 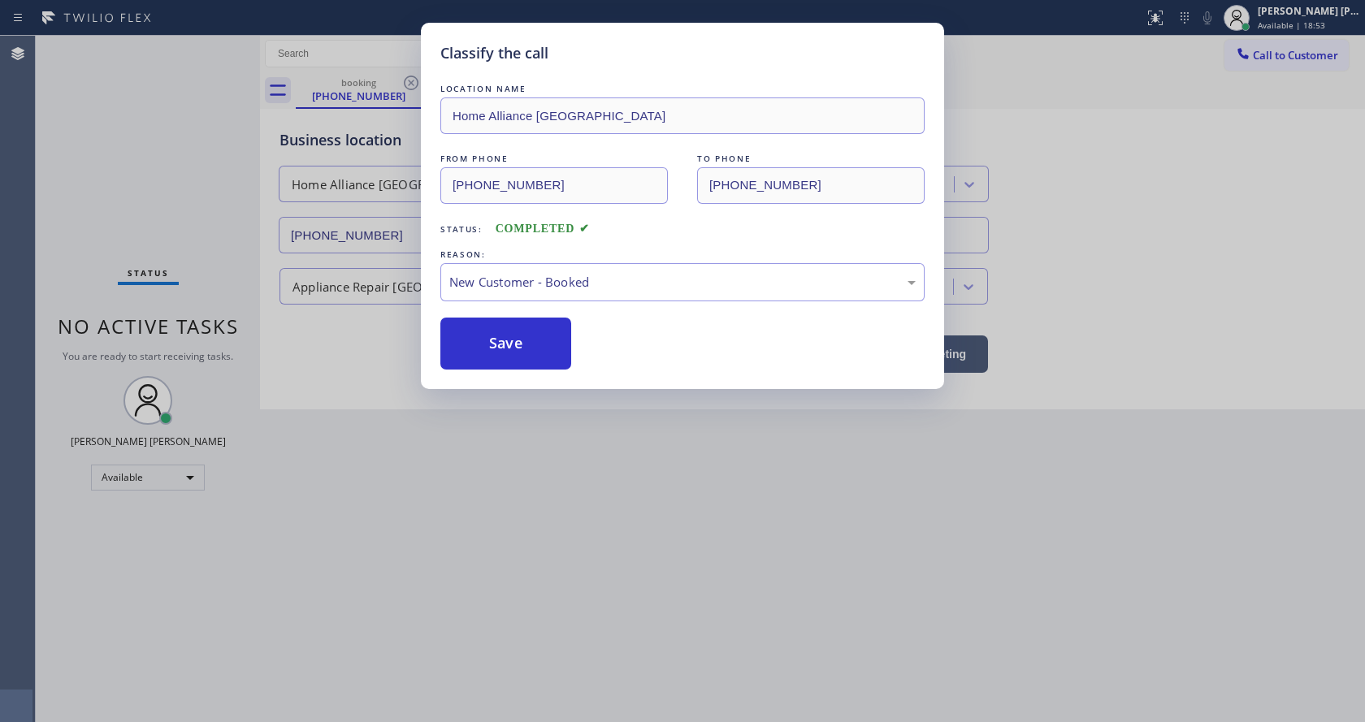 What do you see at coordinates (494, 53) in the screenshot?
I see `h5: Classify the call` at bounding box center [494, 53].